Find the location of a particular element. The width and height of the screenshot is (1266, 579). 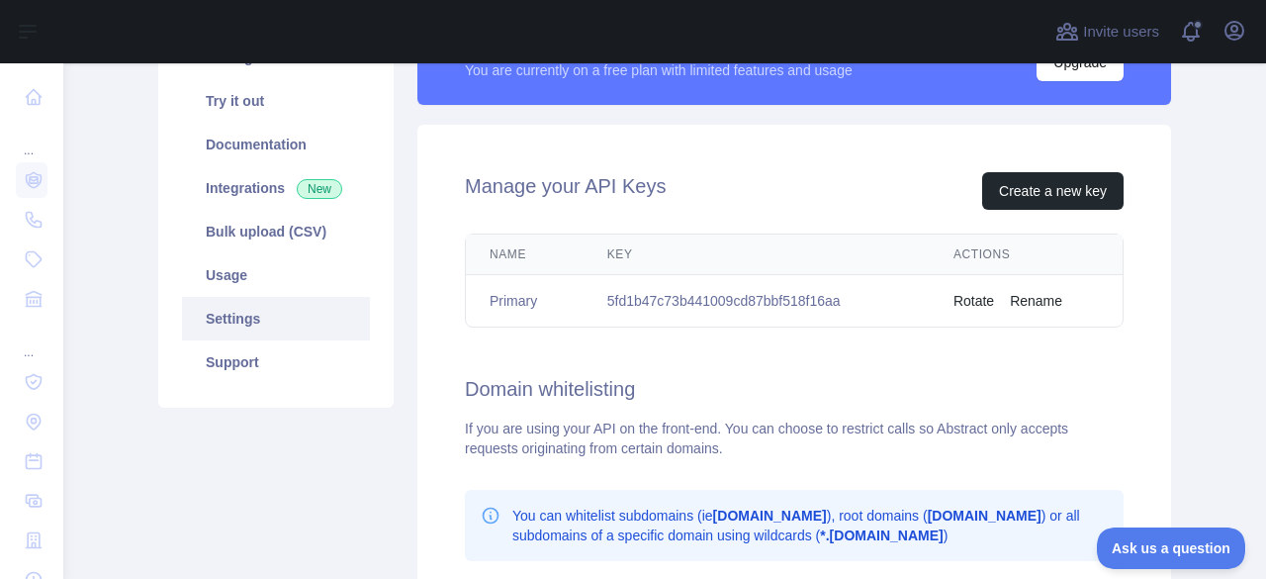

a: Usage is located at coordinates (276, 275).